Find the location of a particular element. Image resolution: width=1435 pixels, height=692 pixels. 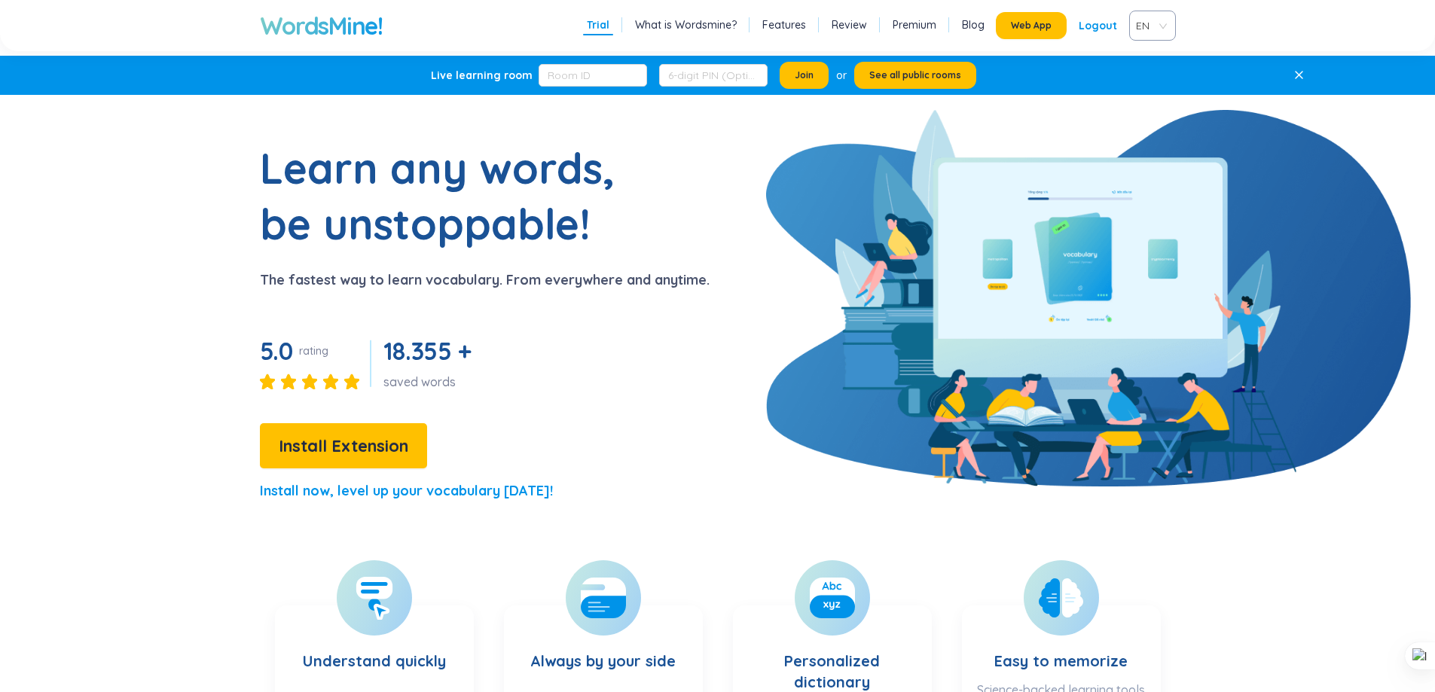

button: Install Extension is located at coordinates (344, 446).